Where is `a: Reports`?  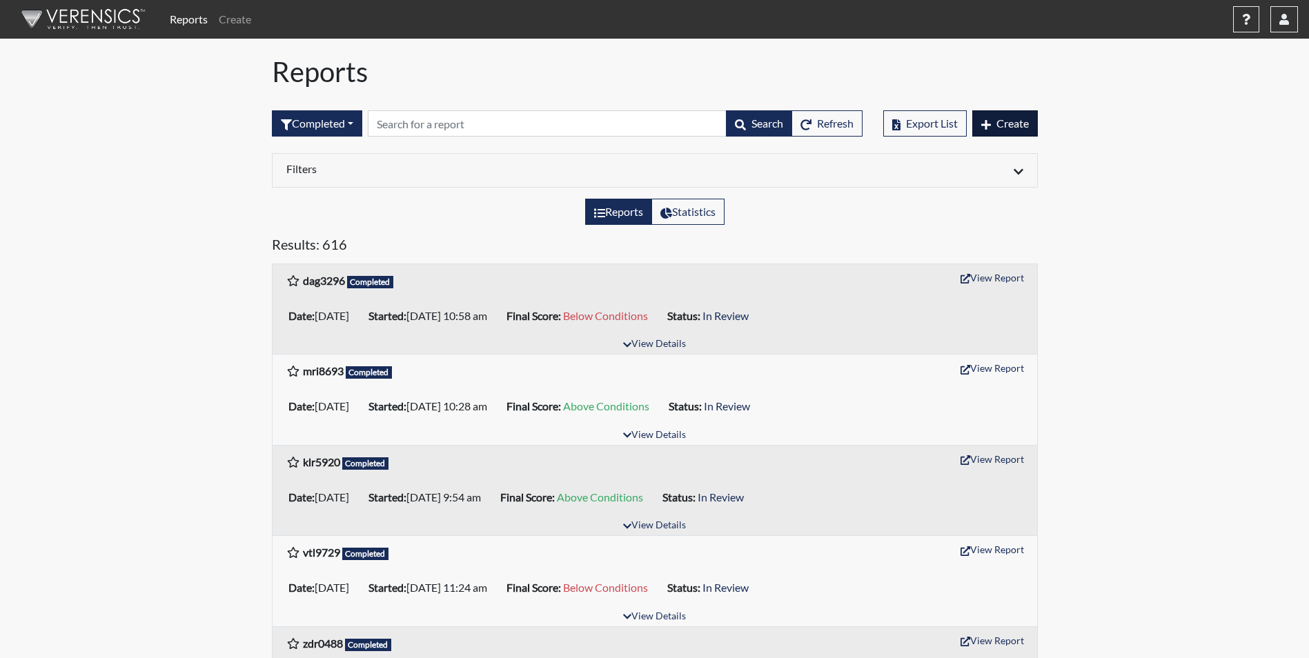
a: Reports is located at coordinates (188, 19).